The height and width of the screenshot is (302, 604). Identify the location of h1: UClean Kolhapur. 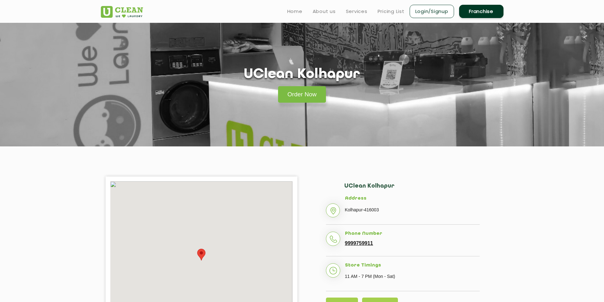
(302, 75).